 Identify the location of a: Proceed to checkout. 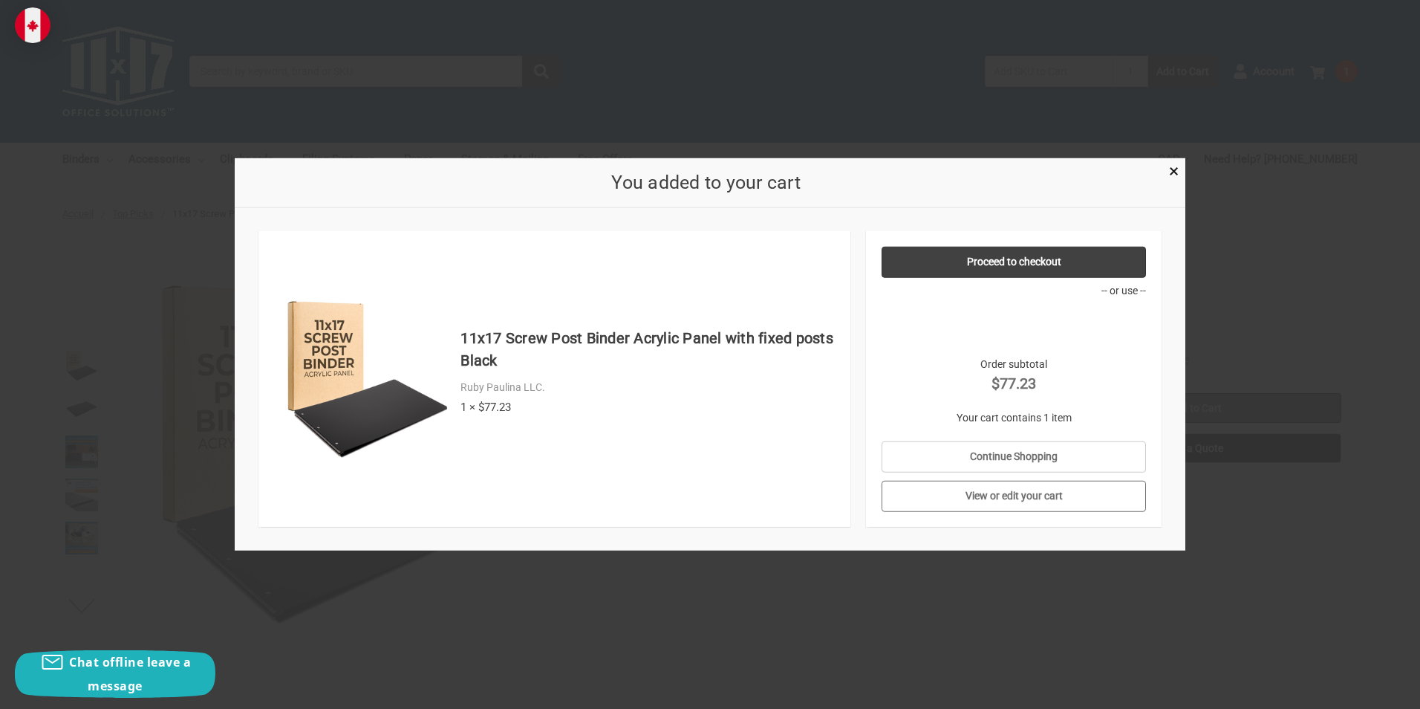
(1014, 262).